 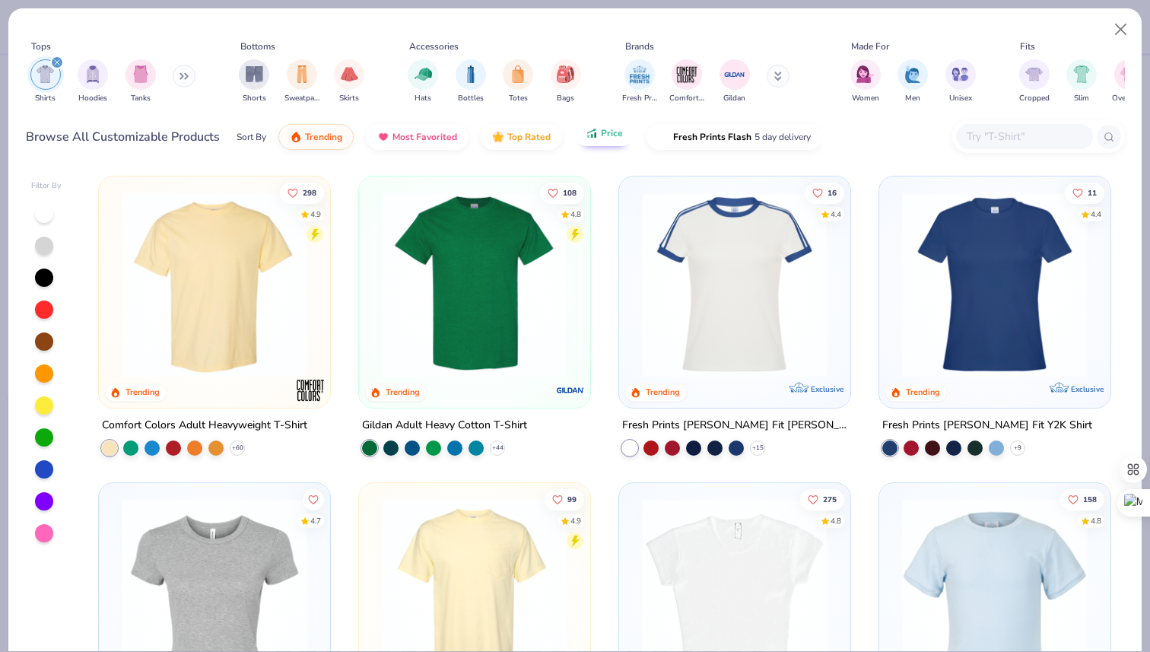 I want to click on div: filter for Shirts, so click(x=46, y=81).